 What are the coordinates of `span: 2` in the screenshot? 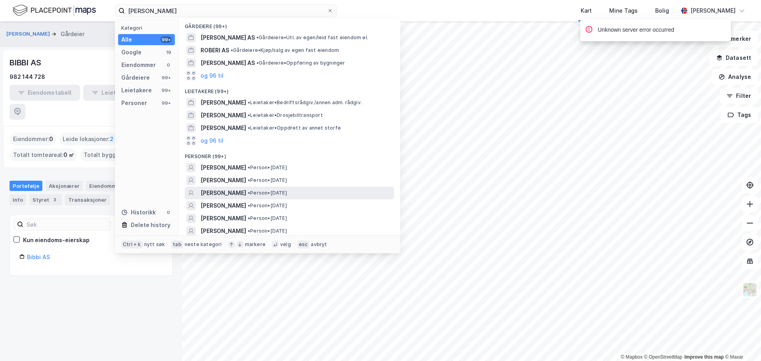 It's located at (111, 139).